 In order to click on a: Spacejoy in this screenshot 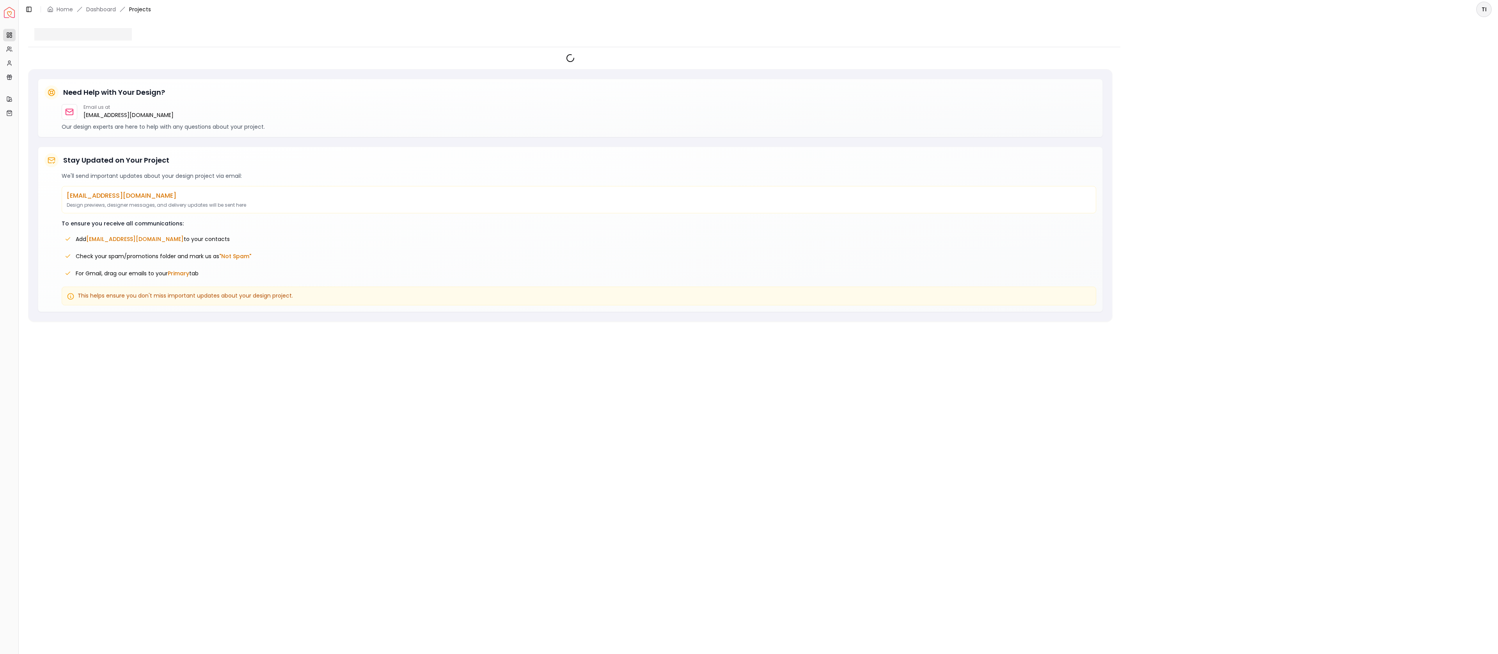, I will do `click(9, 12)`.